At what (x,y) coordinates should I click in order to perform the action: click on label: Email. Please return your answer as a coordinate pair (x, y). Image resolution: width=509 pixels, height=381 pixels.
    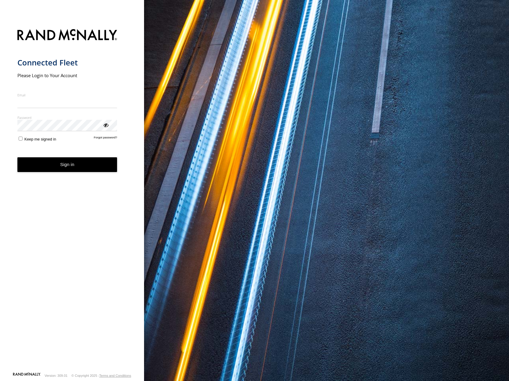
    Looking at the image, I should click on (67, 95).